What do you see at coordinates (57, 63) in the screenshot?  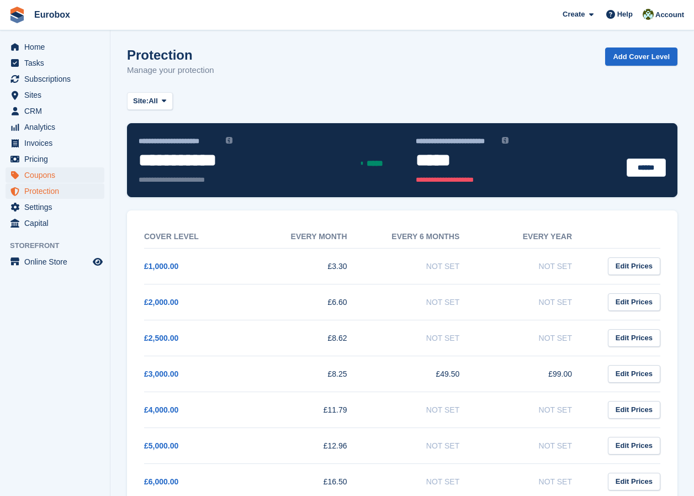 I see `span: Tasks` at bounding box center [57, 63].